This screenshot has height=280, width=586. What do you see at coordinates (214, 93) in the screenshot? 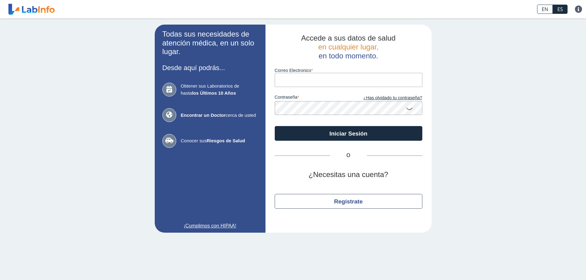
I see `b: los Últimos 10 Años` at bounding box center [214, 93].